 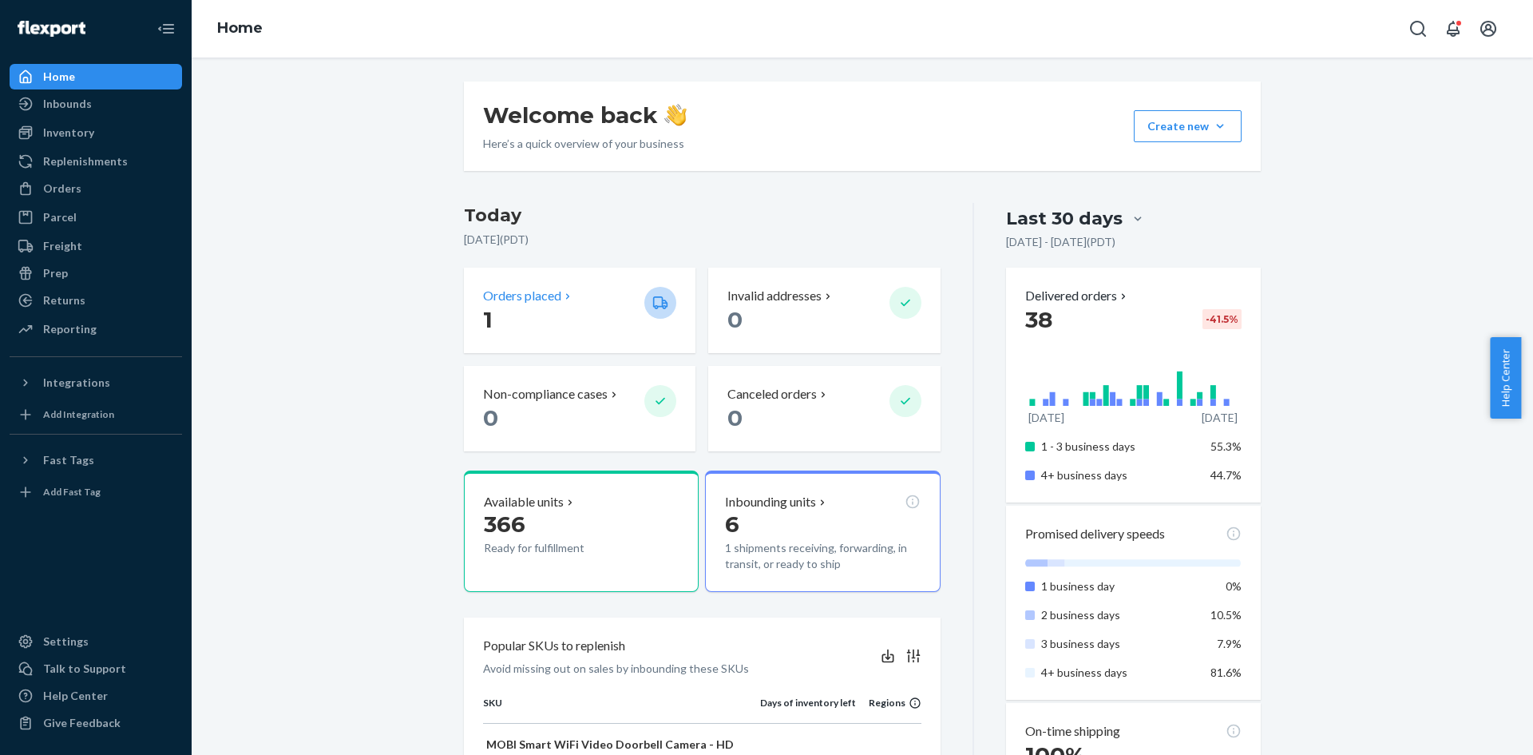 I want to click on div: Last 30 days, so click(x=1064, y=218).